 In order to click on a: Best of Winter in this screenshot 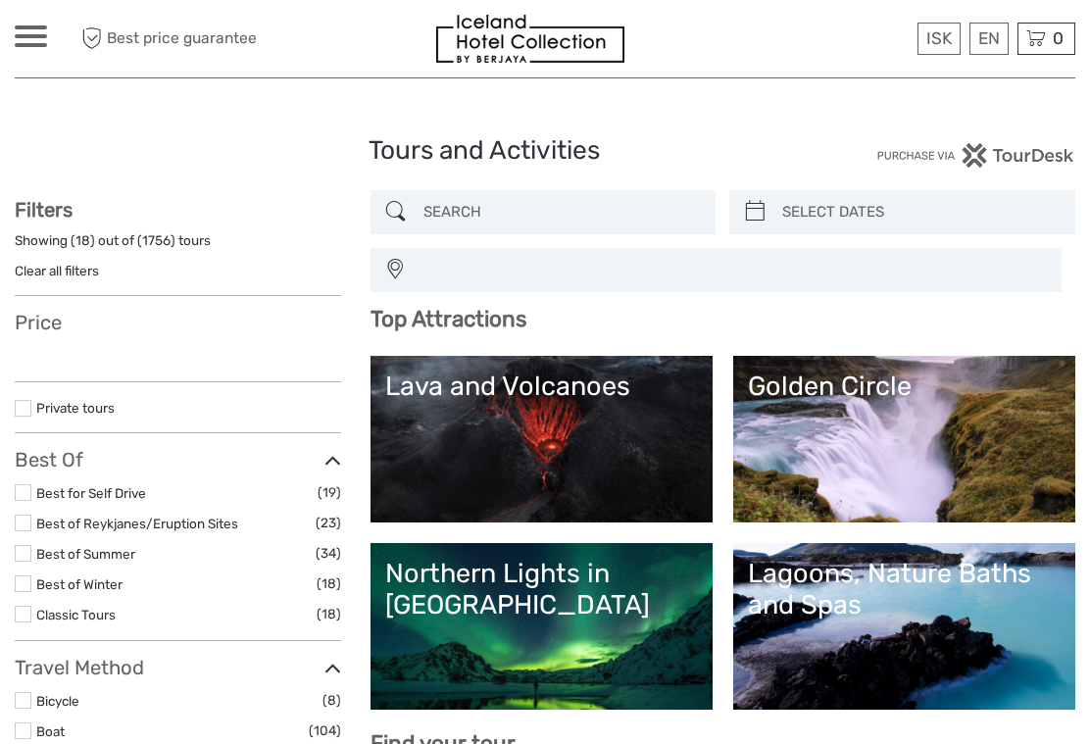, I will do `click(79, 584)`.